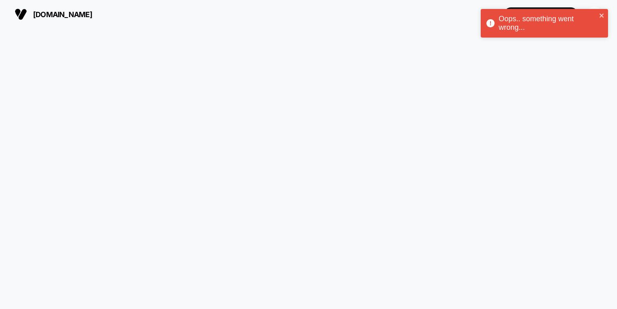  Describe the element at coordinates (594, 14) in the screenshot. I see `div: CH` at that location.